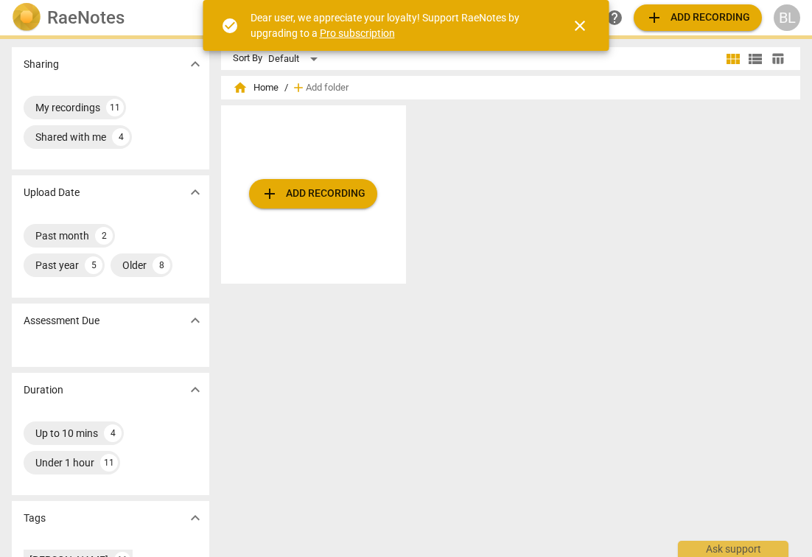 The width and height of the screenshot is (812, 557). Describe the element at coordinates (756, 59) in the screenshot. I see `span: view_list` at that location.